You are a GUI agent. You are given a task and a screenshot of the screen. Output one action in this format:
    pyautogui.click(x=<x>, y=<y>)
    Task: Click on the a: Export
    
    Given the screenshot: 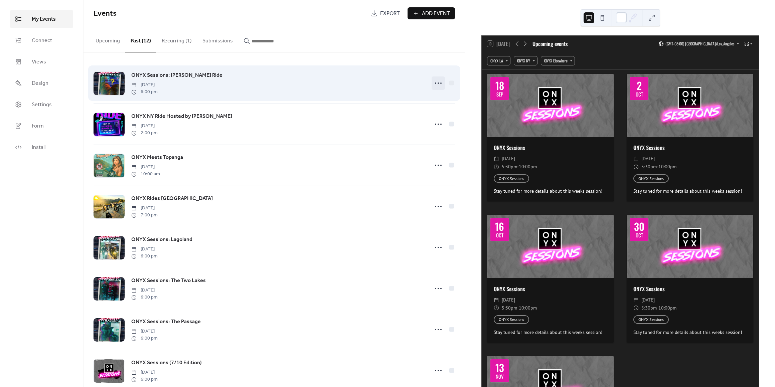 What is the action you would take?
    pyautogui.click(x=385, y=13)
    